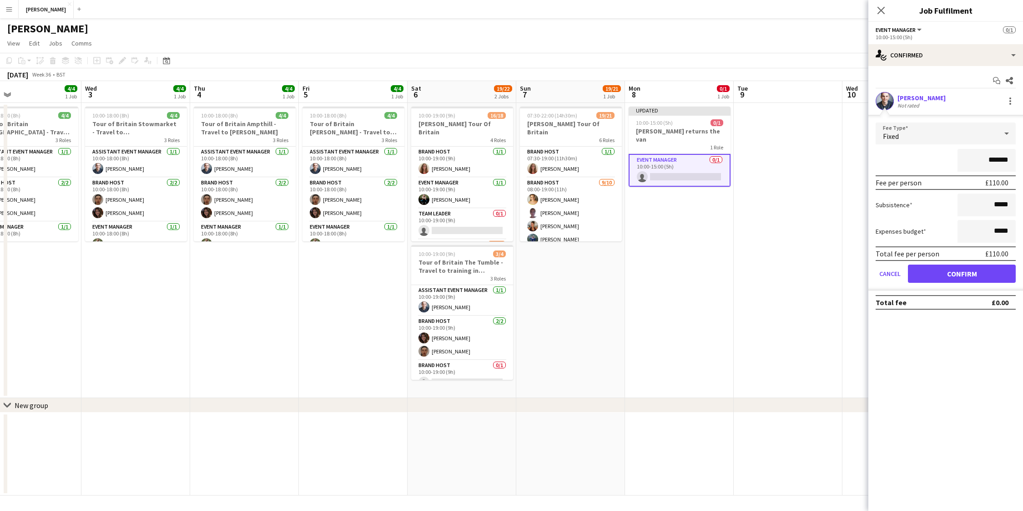 This screenshot has width=1023, height=511. What do you see at coordinates (31, 405) in the screenshot?
I see `div: New group` at bounding box center [31, 405].